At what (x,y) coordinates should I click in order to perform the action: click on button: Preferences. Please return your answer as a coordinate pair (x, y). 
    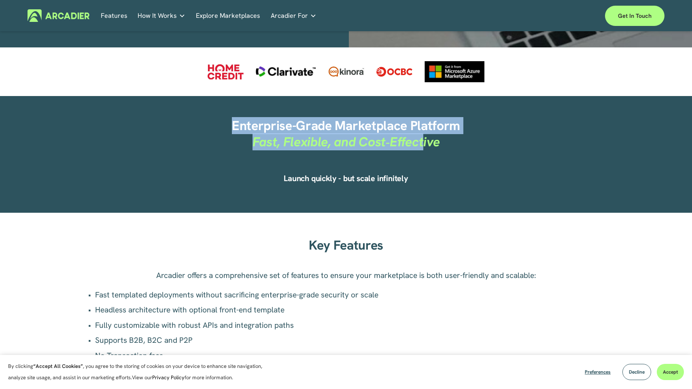
    Looking at the image, I should click on (598, 372).